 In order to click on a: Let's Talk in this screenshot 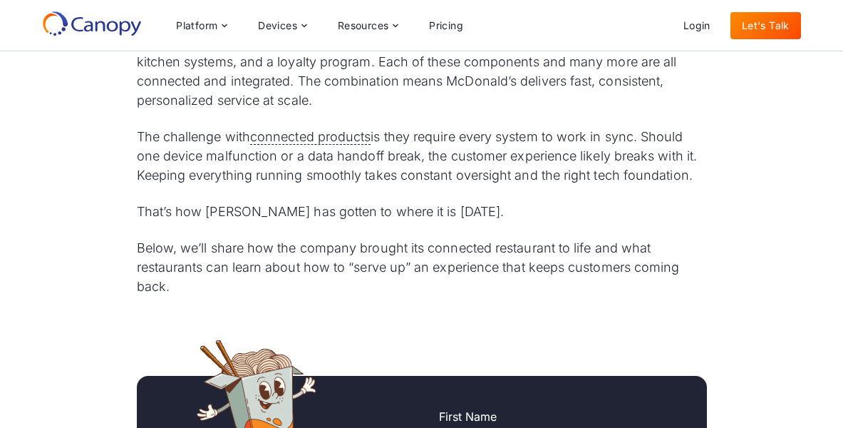, I will do `click(766, 26)`.